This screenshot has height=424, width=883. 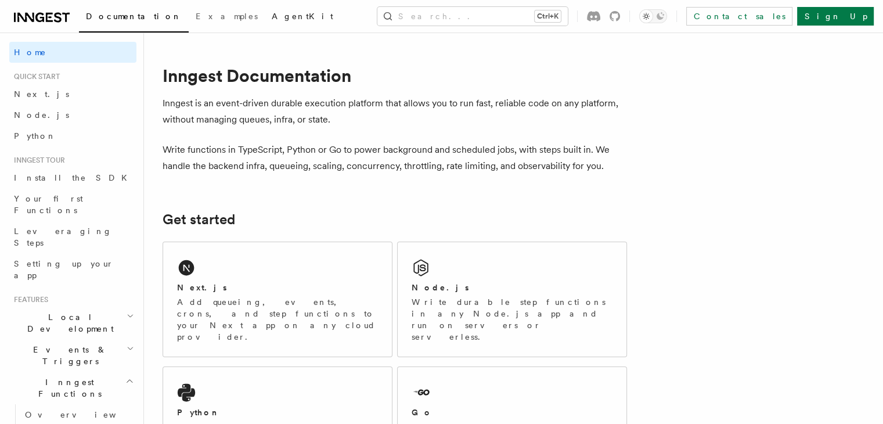 I want to click on span: Quick start, so click(x=34, y=77).